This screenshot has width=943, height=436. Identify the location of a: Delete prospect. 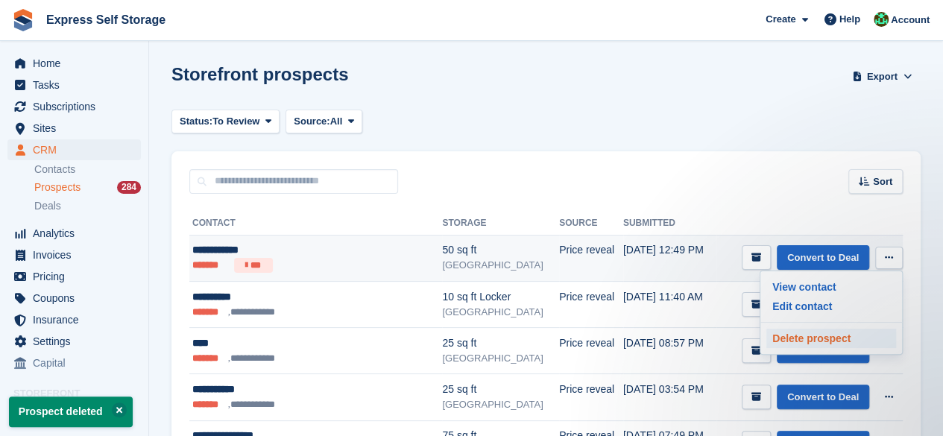
(831, 338).